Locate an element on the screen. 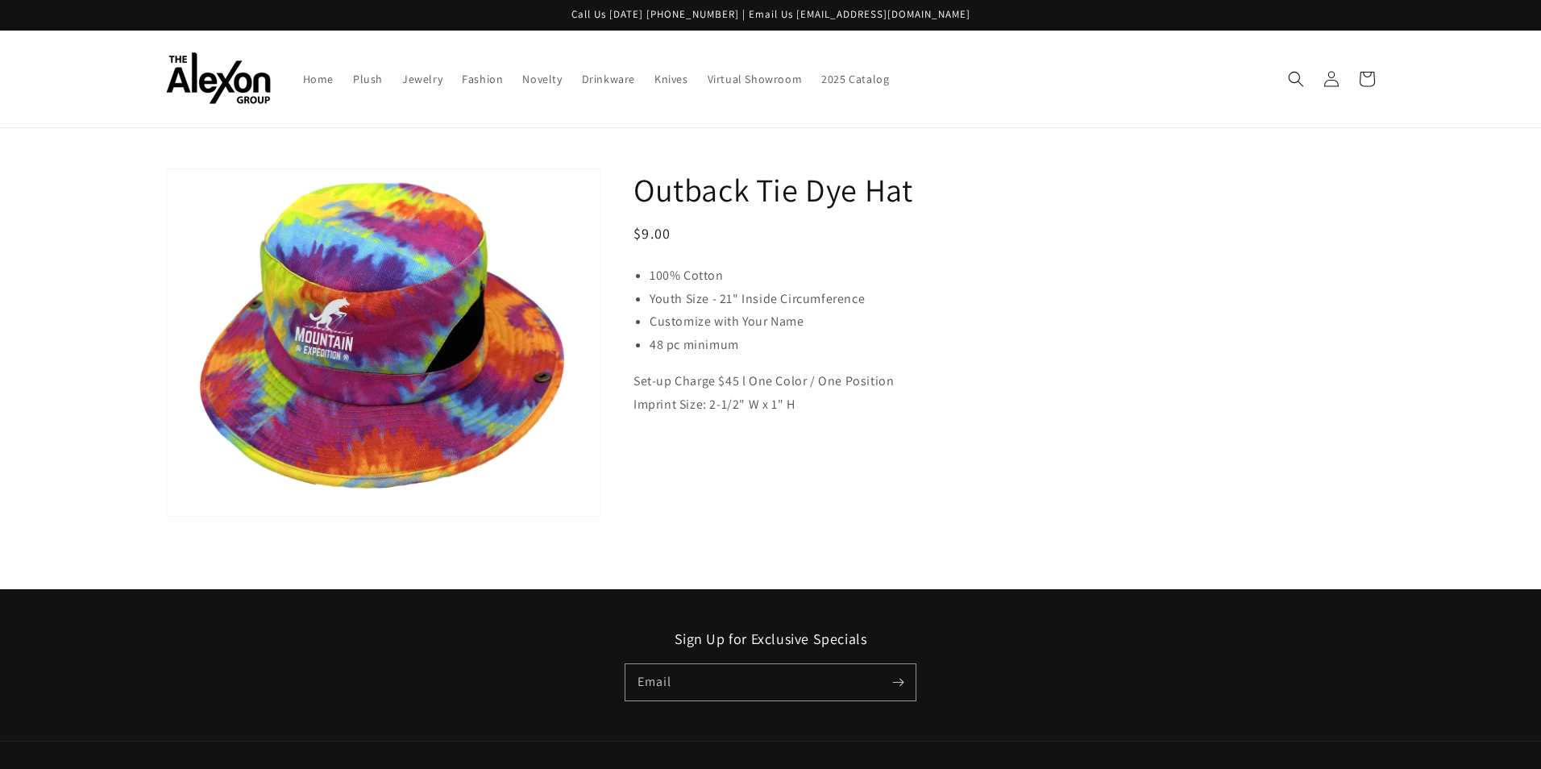 This screenshot has height=769, width=1541. h1: Outback Tie Dye Hat is located at coordinates (1005, 189).